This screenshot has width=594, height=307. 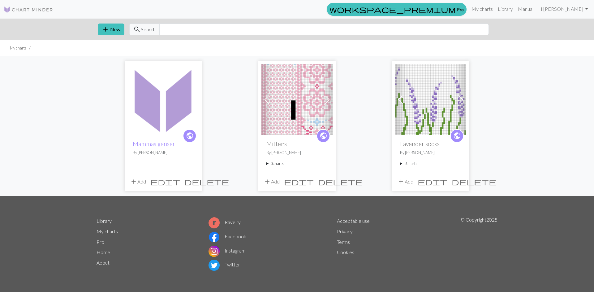 What do you see at coordinates (297, 144) in the screenshot?
I see `h2: Mittens` at bounding box center [297, 144].